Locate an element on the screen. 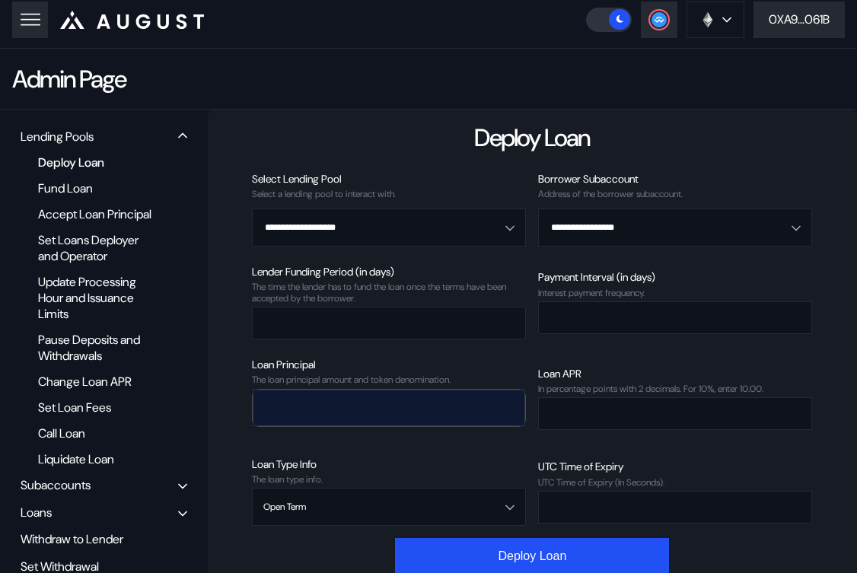  div: 0XA9...061B is located at coordinates (799, 19).